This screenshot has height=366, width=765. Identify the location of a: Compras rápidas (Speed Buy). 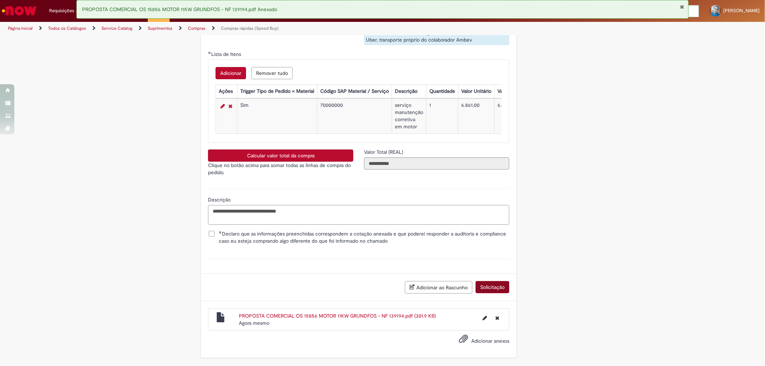
(250, 28).